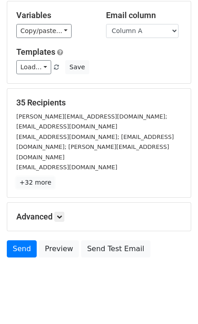 Image resolution: width=198 pixels, height=324 pixels. I want to click on a: Copy/paste..., so click(44, 31).